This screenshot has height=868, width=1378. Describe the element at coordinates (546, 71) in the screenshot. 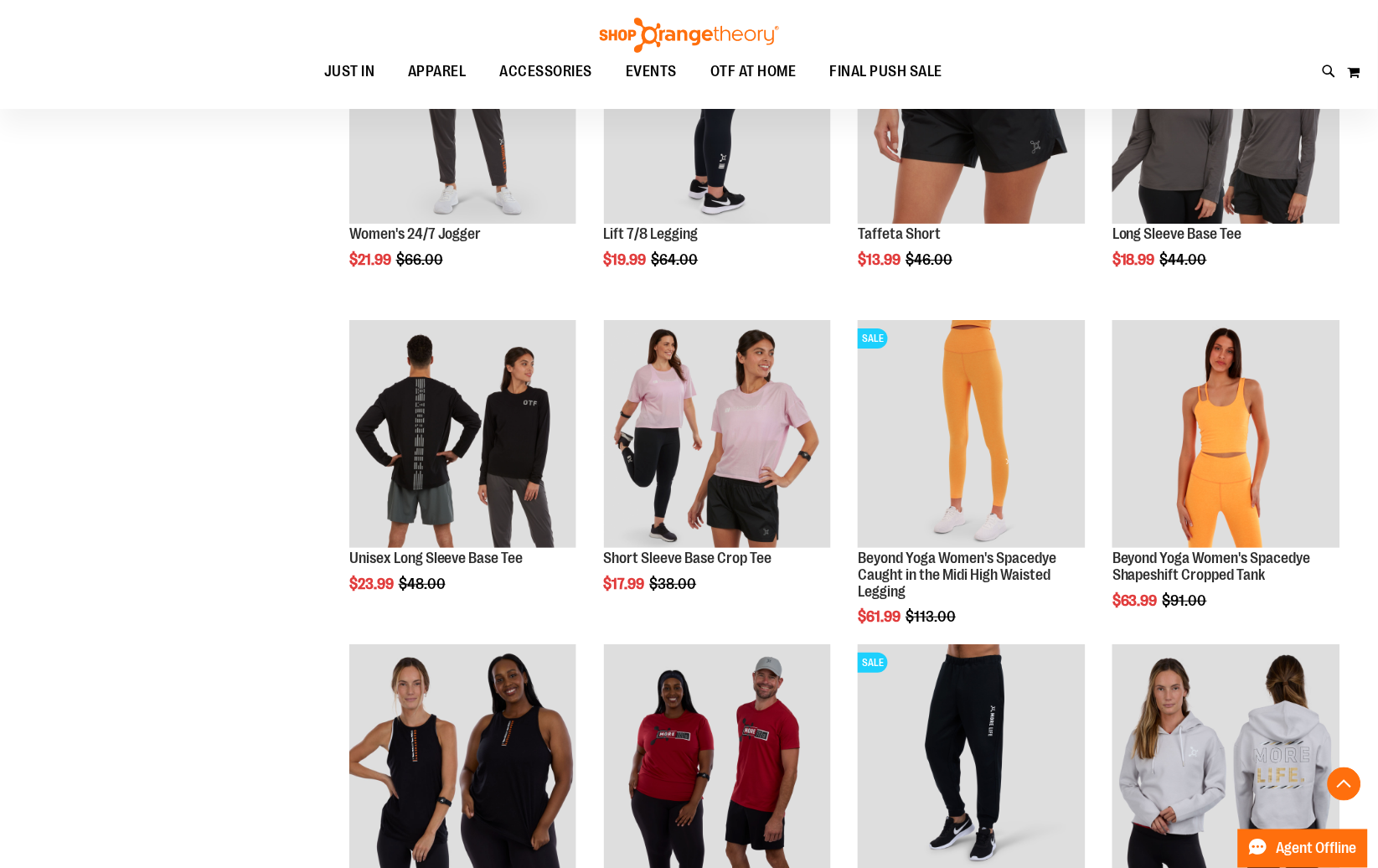

I see `span: ACCESSORIES` at that location.